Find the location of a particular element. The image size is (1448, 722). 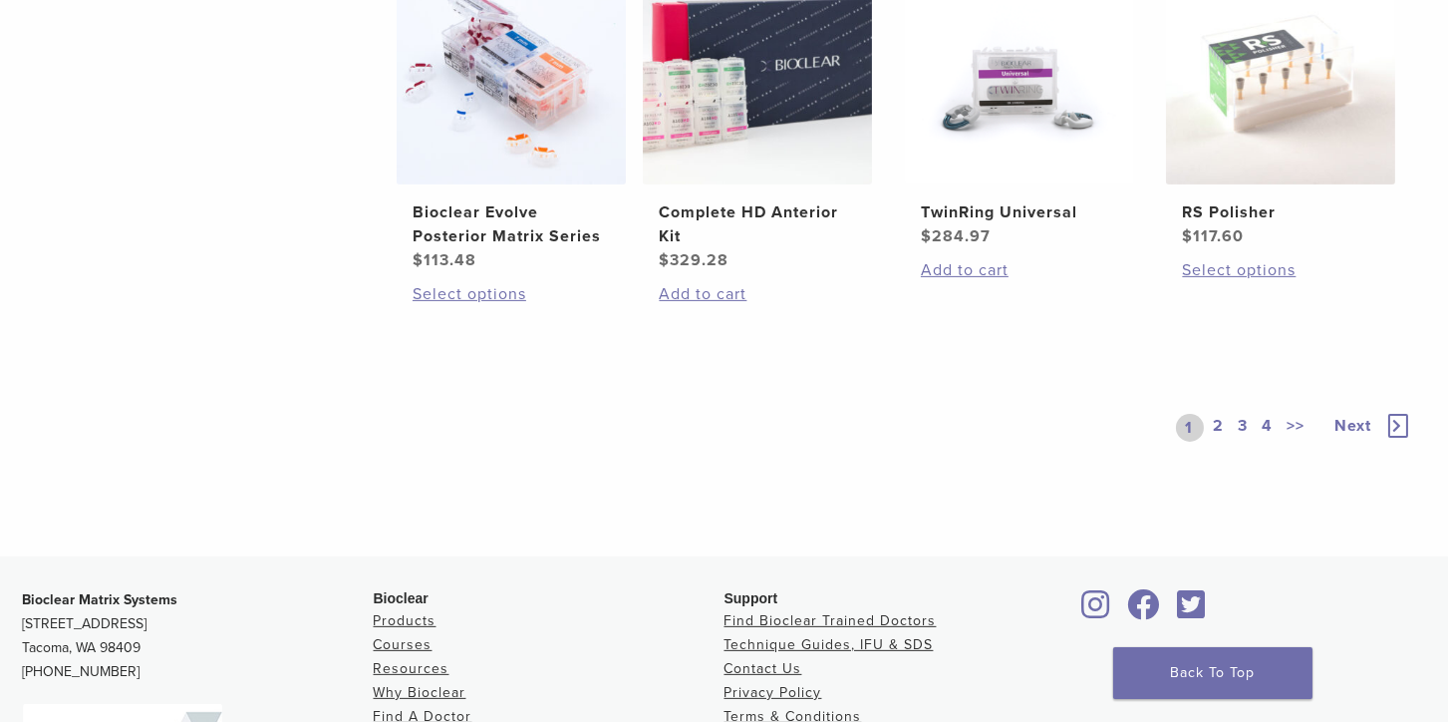

h2: Complete HD Anterior Kit is located at coordinates (757, 224).